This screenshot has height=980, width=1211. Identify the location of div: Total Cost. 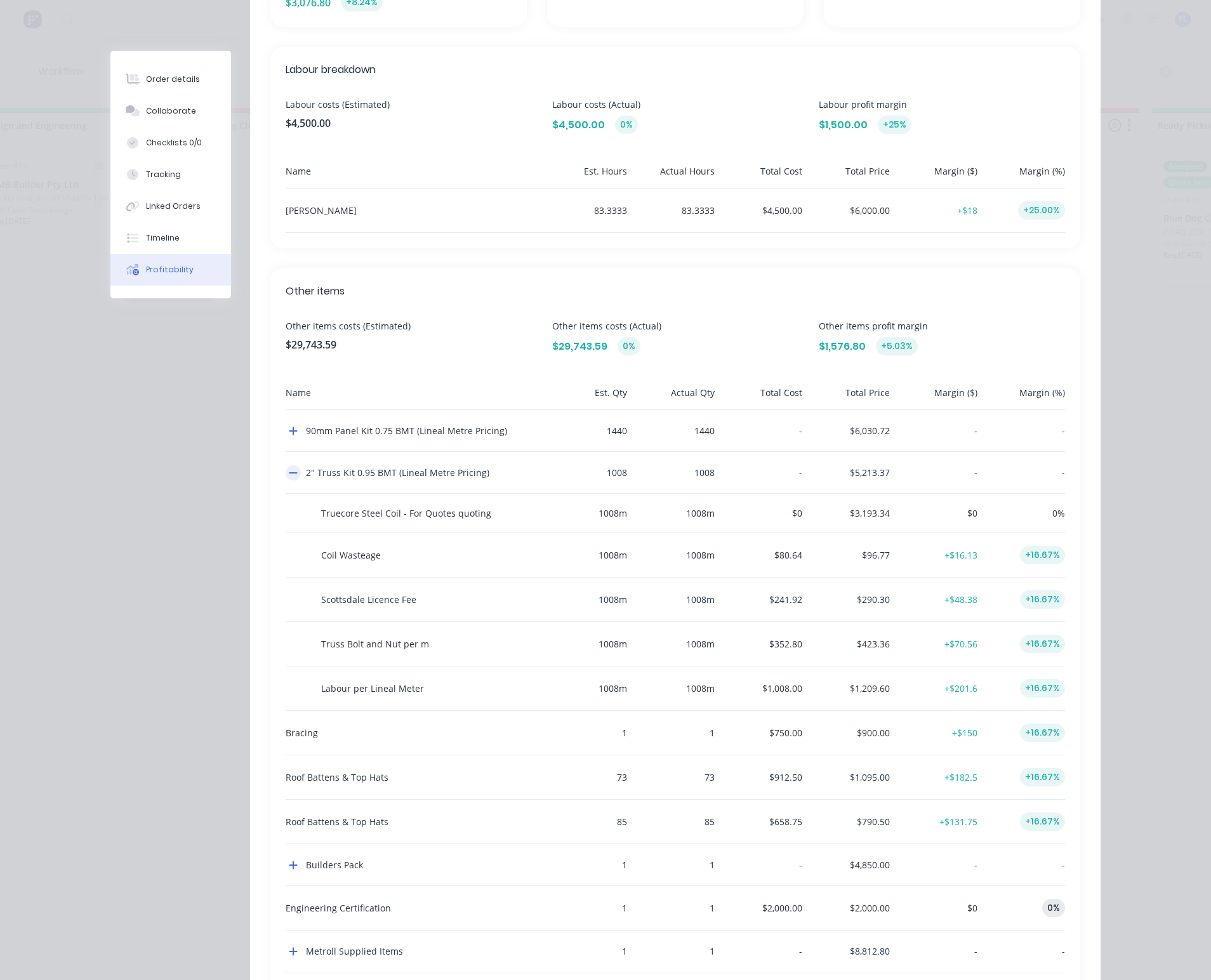
(761, 176).